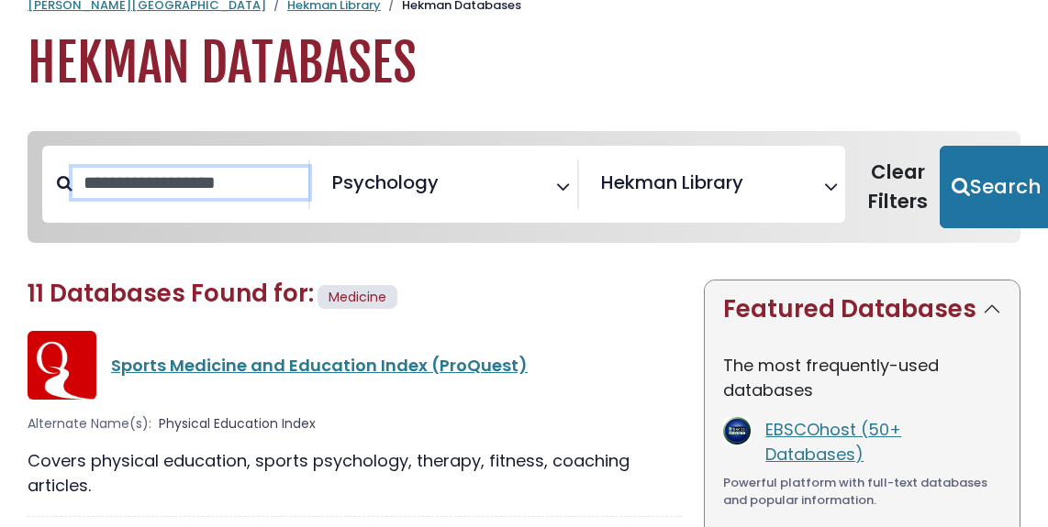 The height and width of the screenshot is (527, 1048). I want to click on span: Medicine, so click(357, 297).